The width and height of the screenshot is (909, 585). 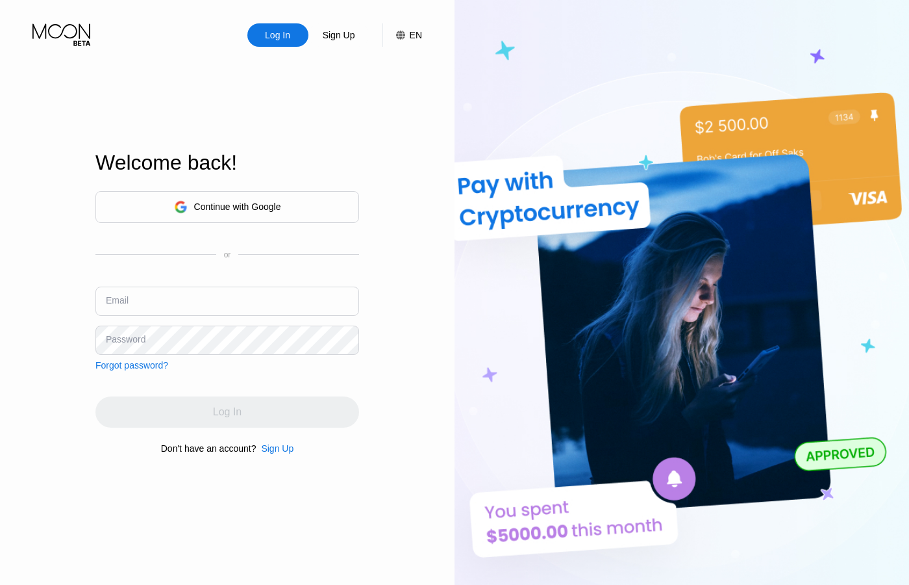 I want to click on div: Forgot password?, so click(x=132, y=365).